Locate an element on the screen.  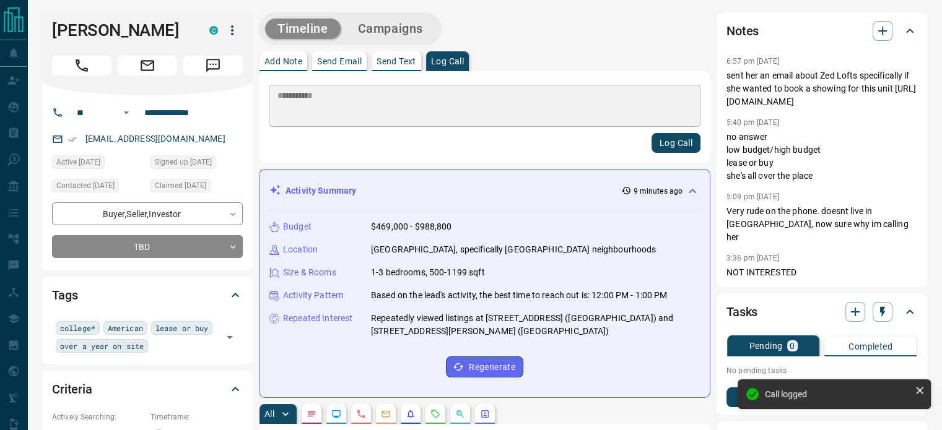
p: Size & Rooms is located at coordinates (310, 272).